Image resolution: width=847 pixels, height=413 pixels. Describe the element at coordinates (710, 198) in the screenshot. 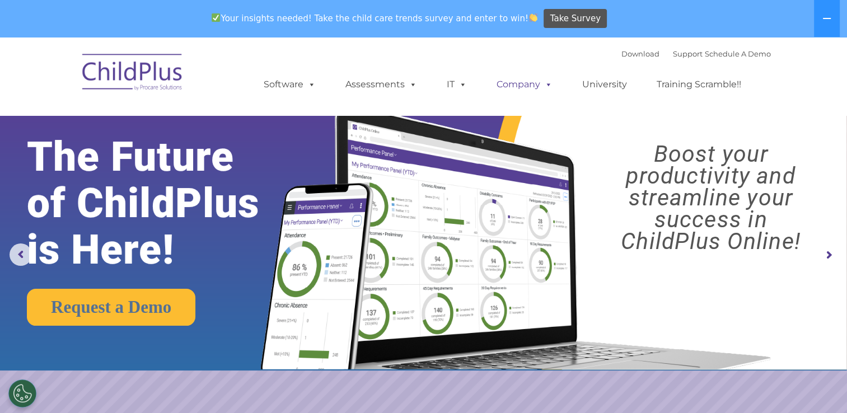

I see `rs-layer: Boost your productivity and streamline your success in ChildPlus Online!` at that location.